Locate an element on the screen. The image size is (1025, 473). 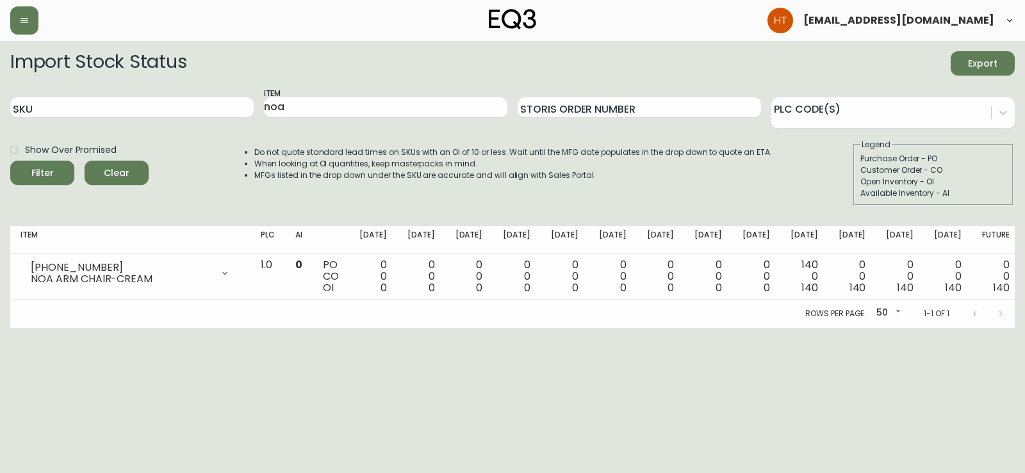
span: Show Over Promised is located at coordinates (70, 150).